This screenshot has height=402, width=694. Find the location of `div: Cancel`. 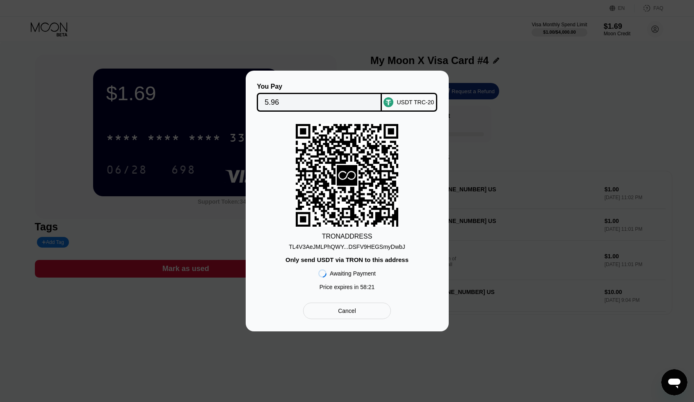

div: Cancel is located at coordinates (347, 310).